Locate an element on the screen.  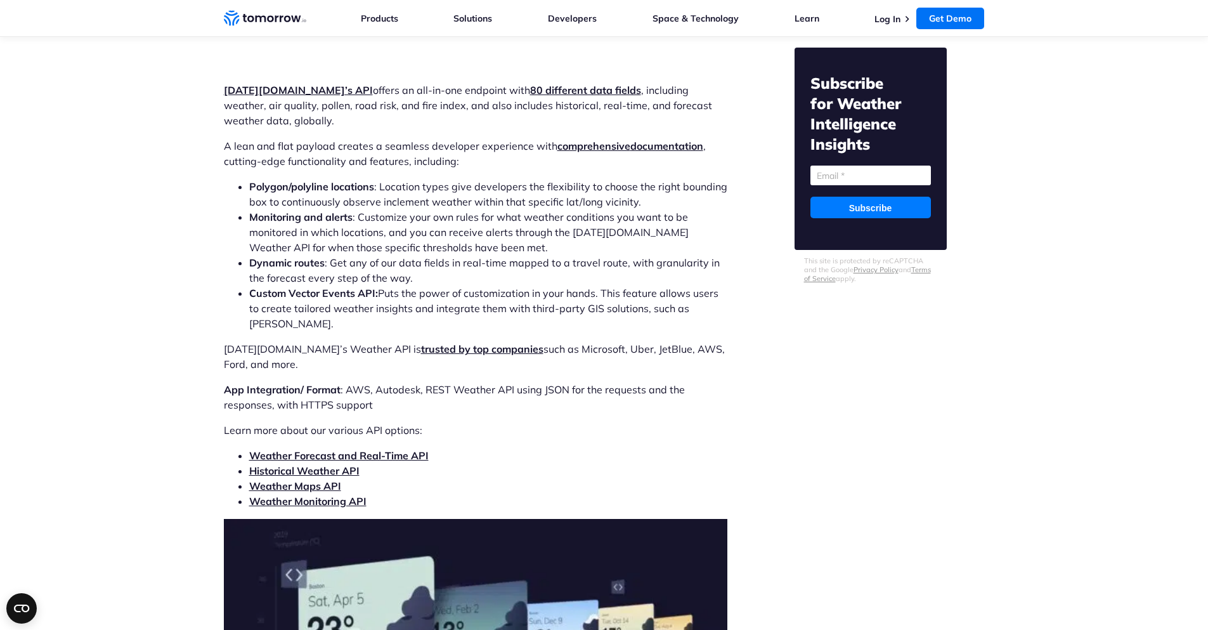
a: Products is located at coordinates (379, 18).